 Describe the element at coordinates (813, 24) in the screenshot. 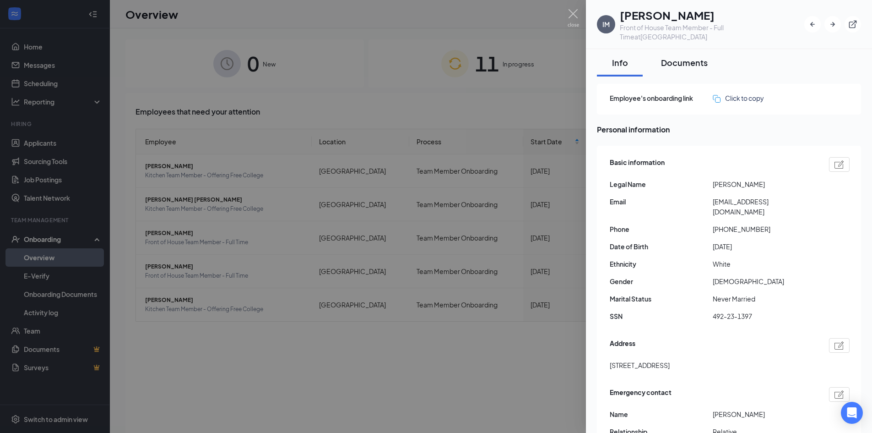

I see `svg: ArrowLeftNew` at that location.